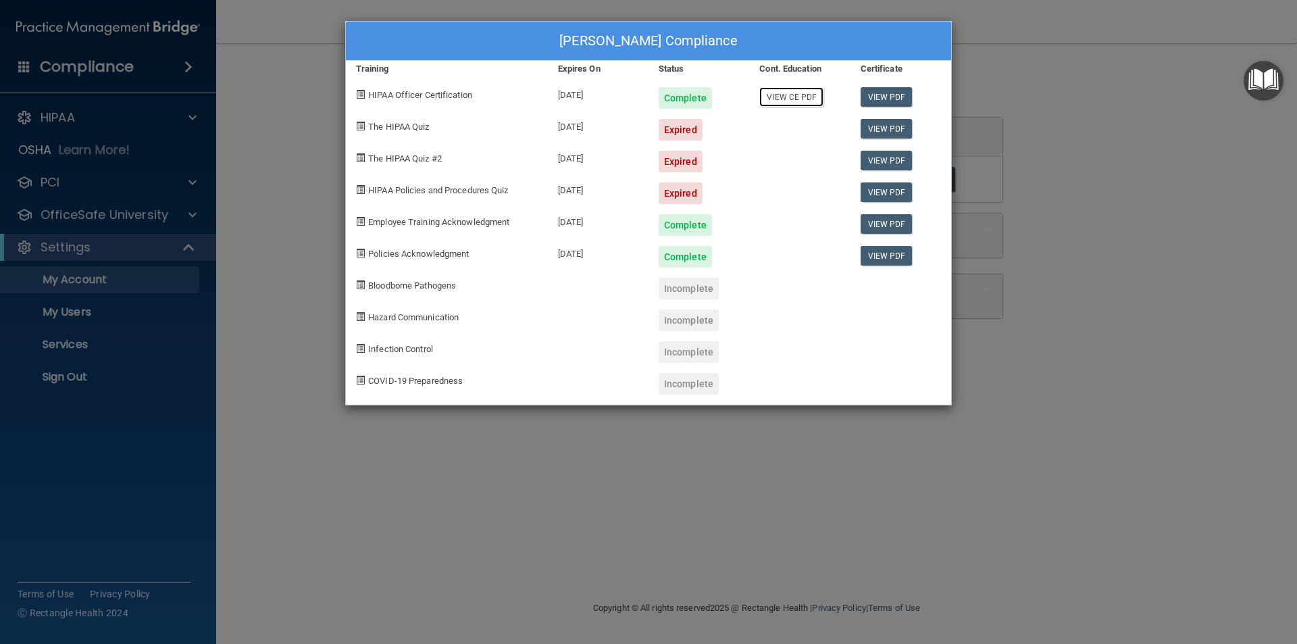  I want to click on div: Certificate, so click(901, 69).